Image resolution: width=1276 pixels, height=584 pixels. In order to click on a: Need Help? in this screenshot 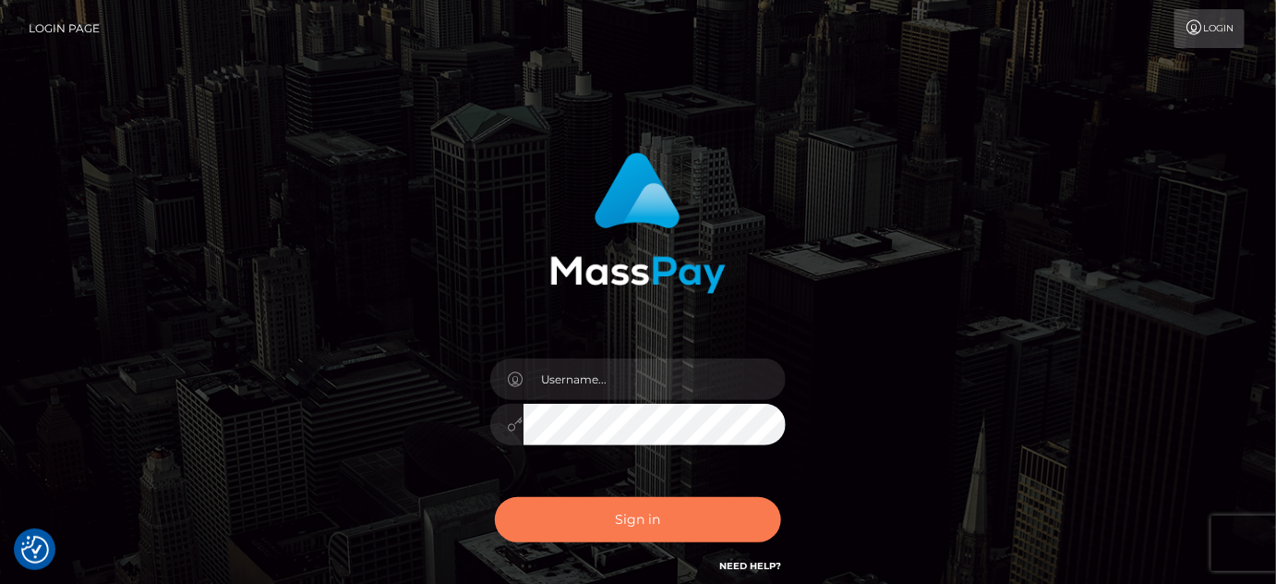, I will do `click(750, 565)`.